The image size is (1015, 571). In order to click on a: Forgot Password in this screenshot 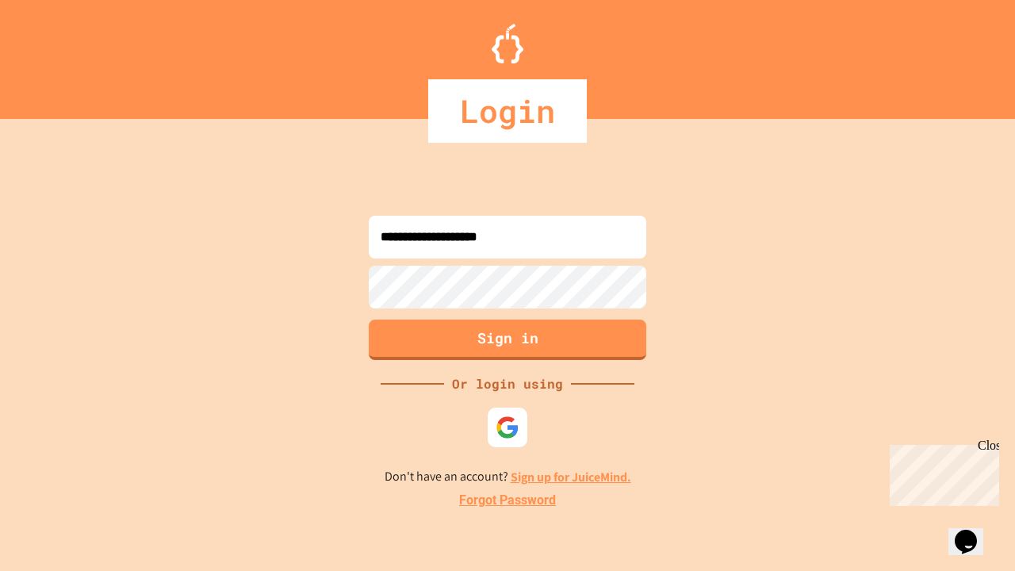, I will do `click(508, 501)`.